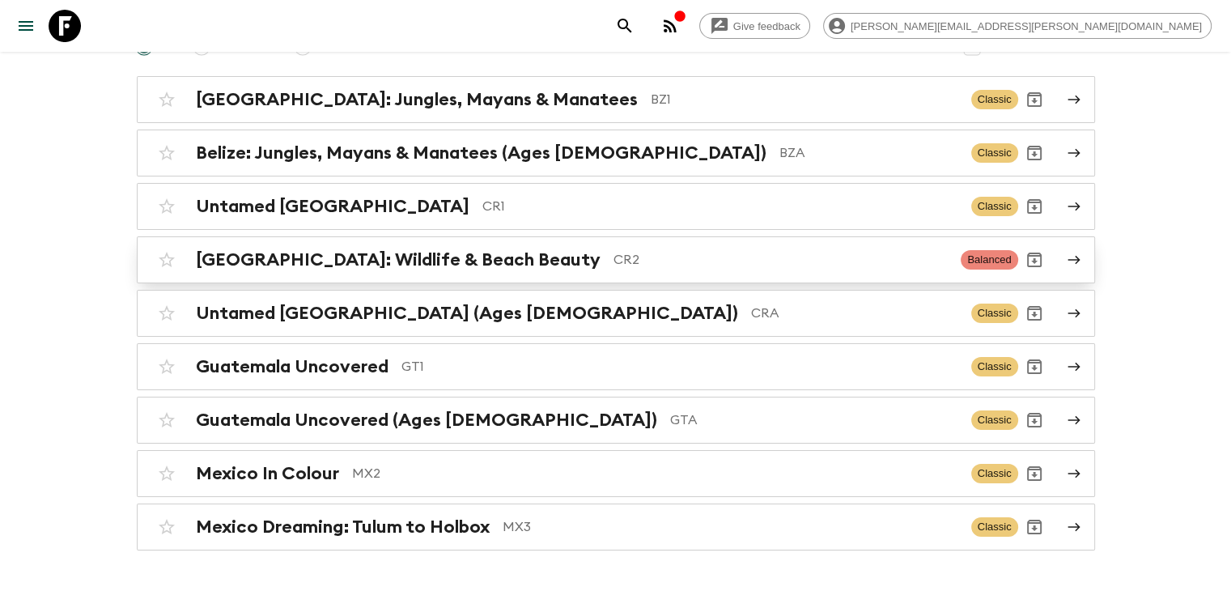  What do you see at coordinates (655, 473) in the screenshot?
I see `p: MX2` at bounding box center [655, 473].